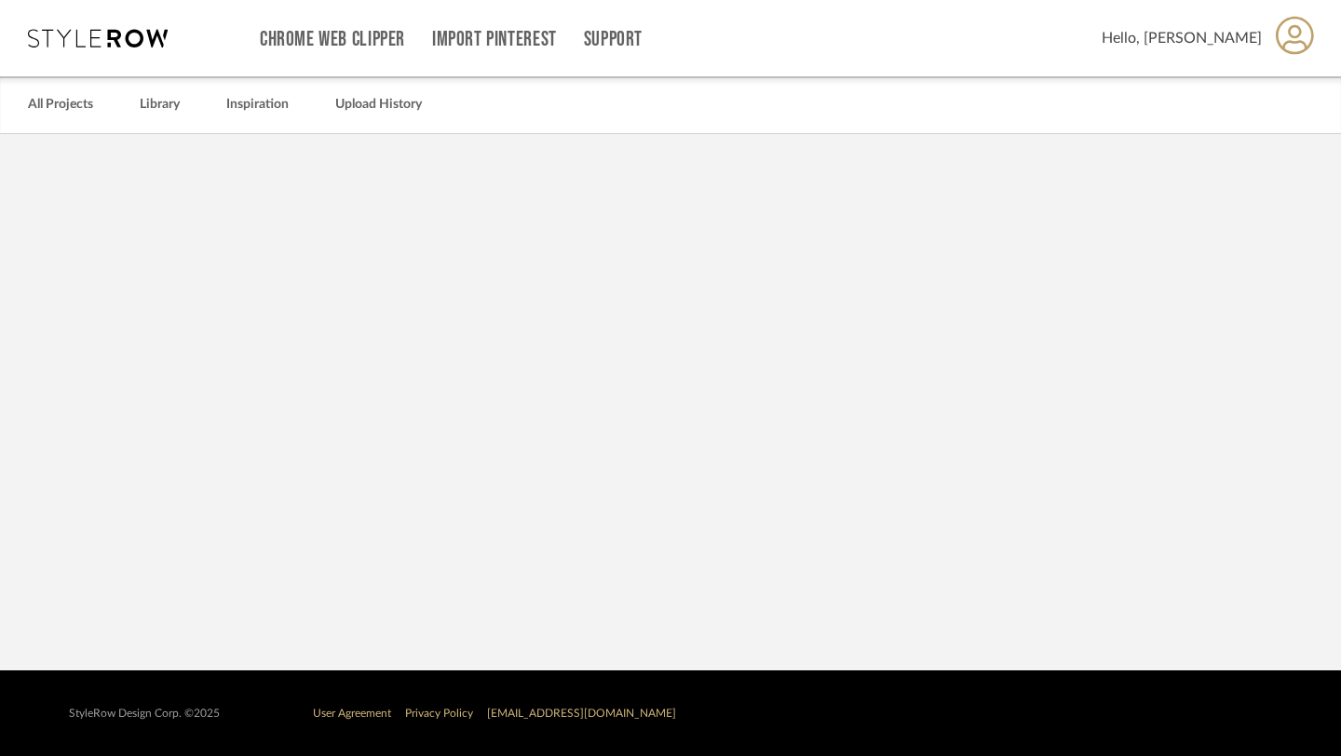 This screenshot has width=1341, height=756. I want to click on a: Chrome Web Clipper, so click(332, 39).